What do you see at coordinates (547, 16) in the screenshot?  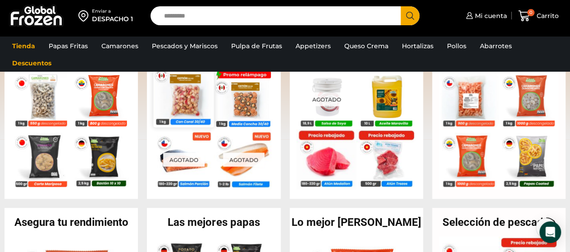 I see `span: Carrito` at bounding box center [547, 16].